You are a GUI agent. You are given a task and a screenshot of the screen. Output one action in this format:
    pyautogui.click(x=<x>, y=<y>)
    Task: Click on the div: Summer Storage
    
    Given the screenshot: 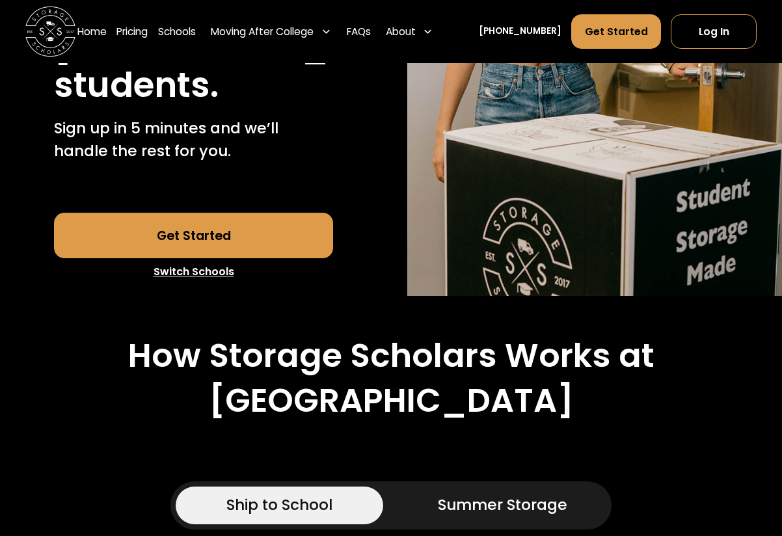 What is the action you would take?
    pyautogui.click(x=502, y=505)
    